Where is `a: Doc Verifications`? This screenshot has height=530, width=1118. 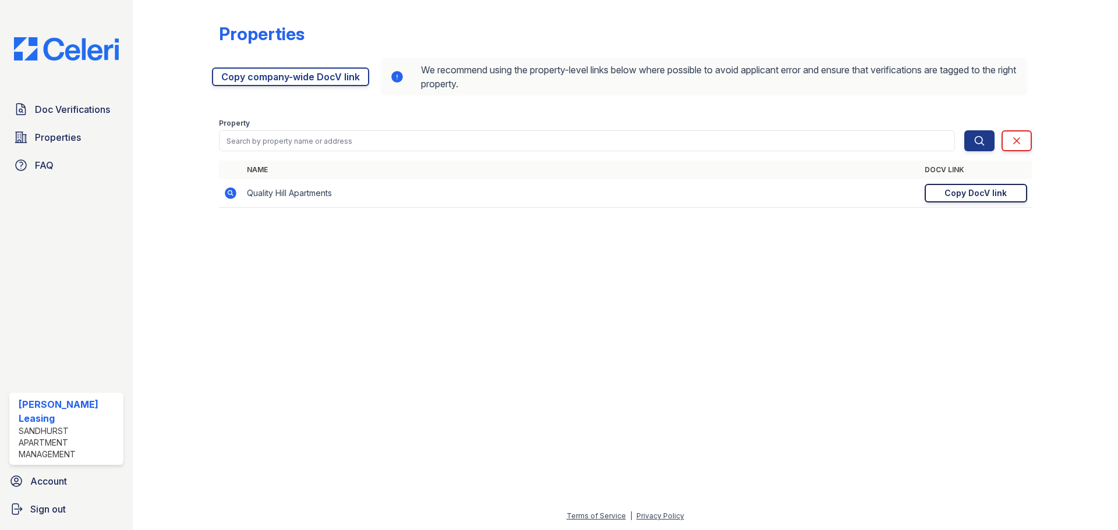
a: Doc Verifications is located at coordinates (66, 109).